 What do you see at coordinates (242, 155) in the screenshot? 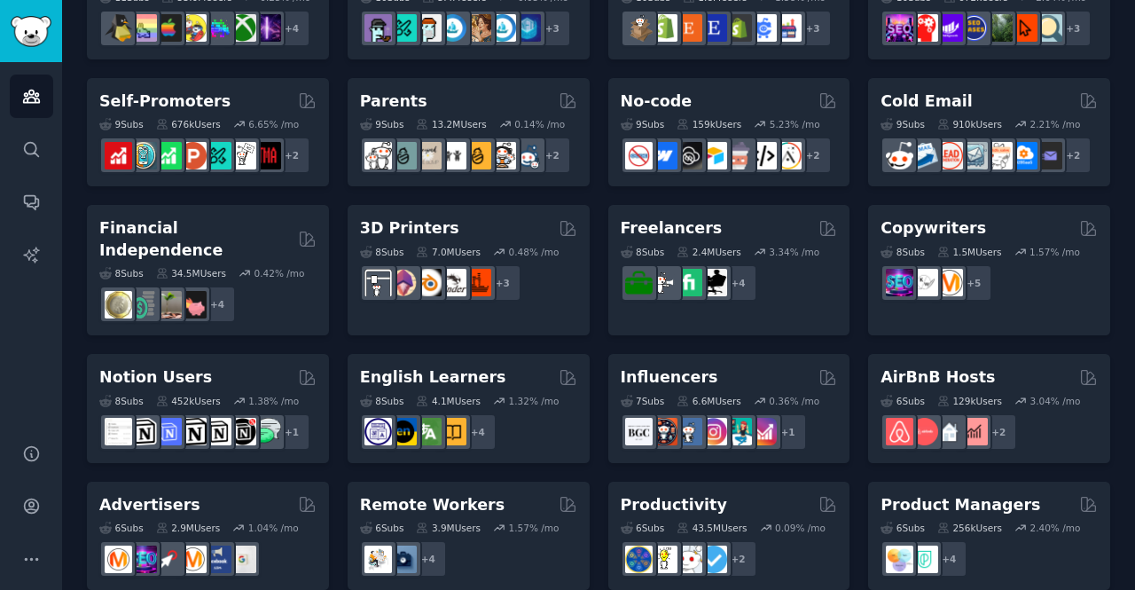
I see `img: betatests` at bounding box center [242, 155].